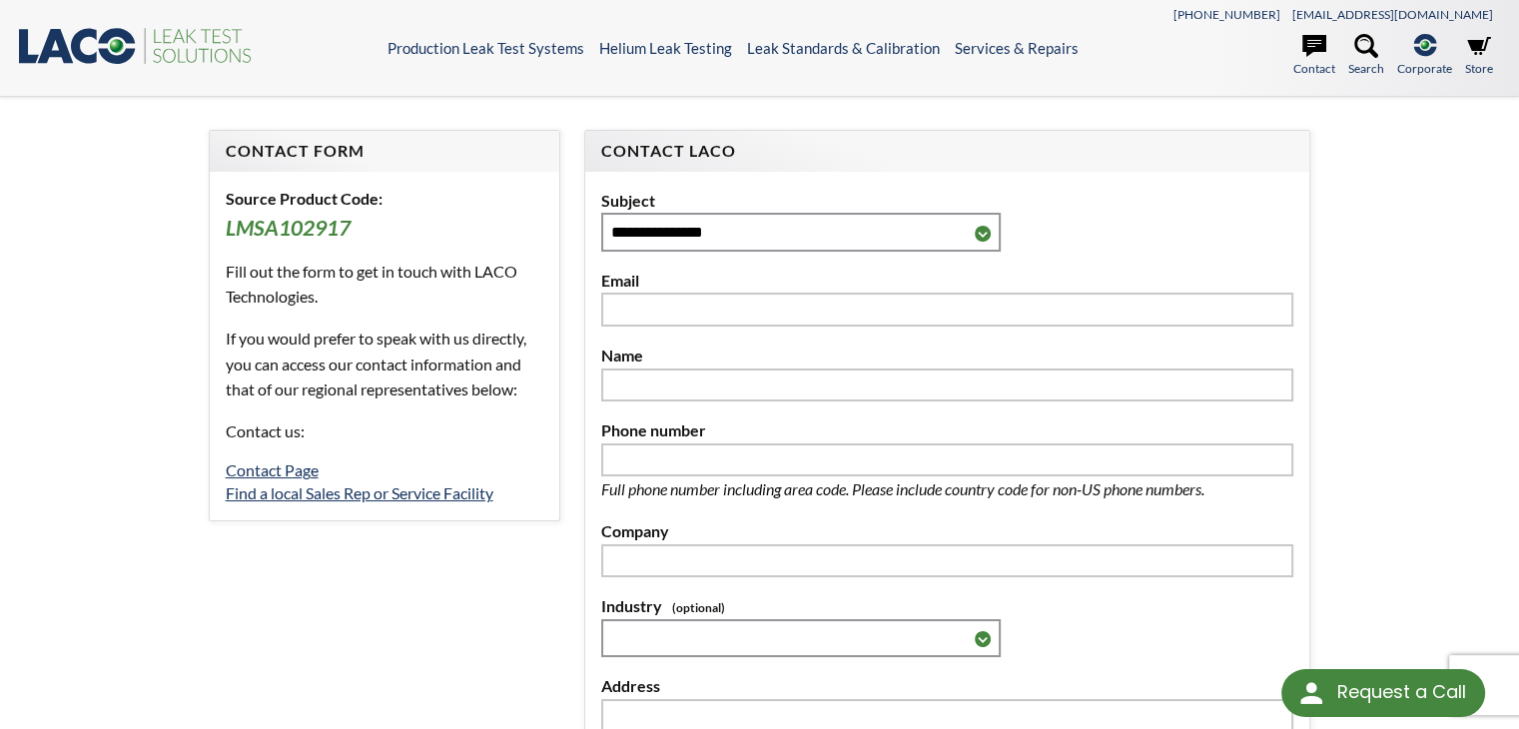 This screenshot has width=1519, height=729. I want to click on label: Email, so click(948, 281).